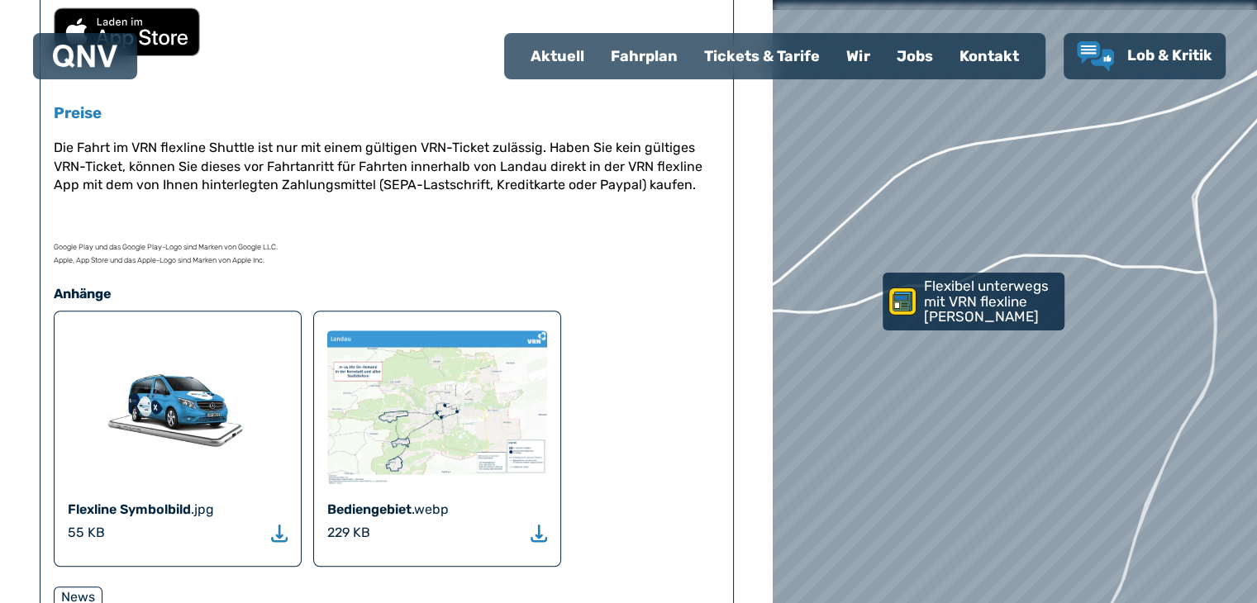 This screenshot has height=603, width=1257. What do you see at coordinates (85, 56) in the screenshot?
I see `img: QNV Logo` at bounding box center [85, 56].